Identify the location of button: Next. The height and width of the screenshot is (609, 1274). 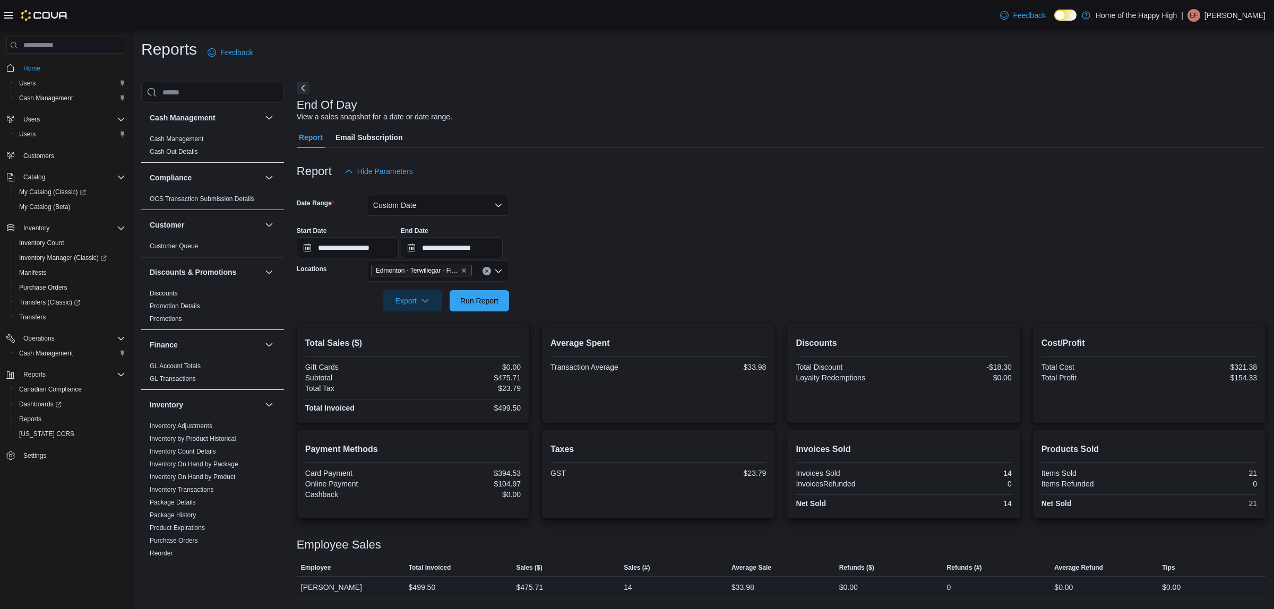
(303, 88).